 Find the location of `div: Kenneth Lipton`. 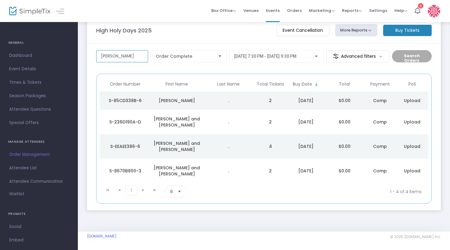

div: Kenneth Lipton is located at coordinates (177, 101).